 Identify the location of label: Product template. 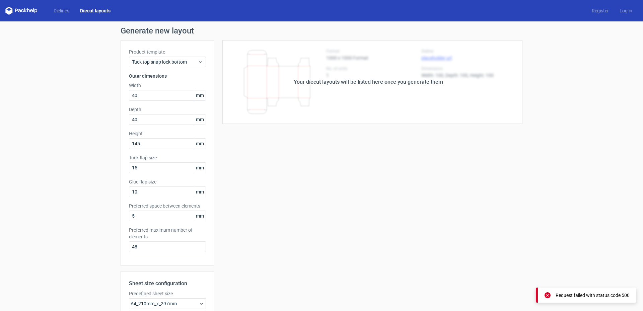
(168, 52).